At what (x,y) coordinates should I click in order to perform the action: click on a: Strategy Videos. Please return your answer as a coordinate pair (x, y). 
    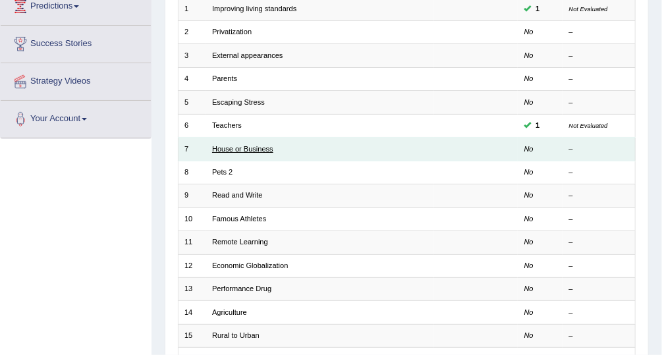
    Looking at the image, I should click on (76, 80).